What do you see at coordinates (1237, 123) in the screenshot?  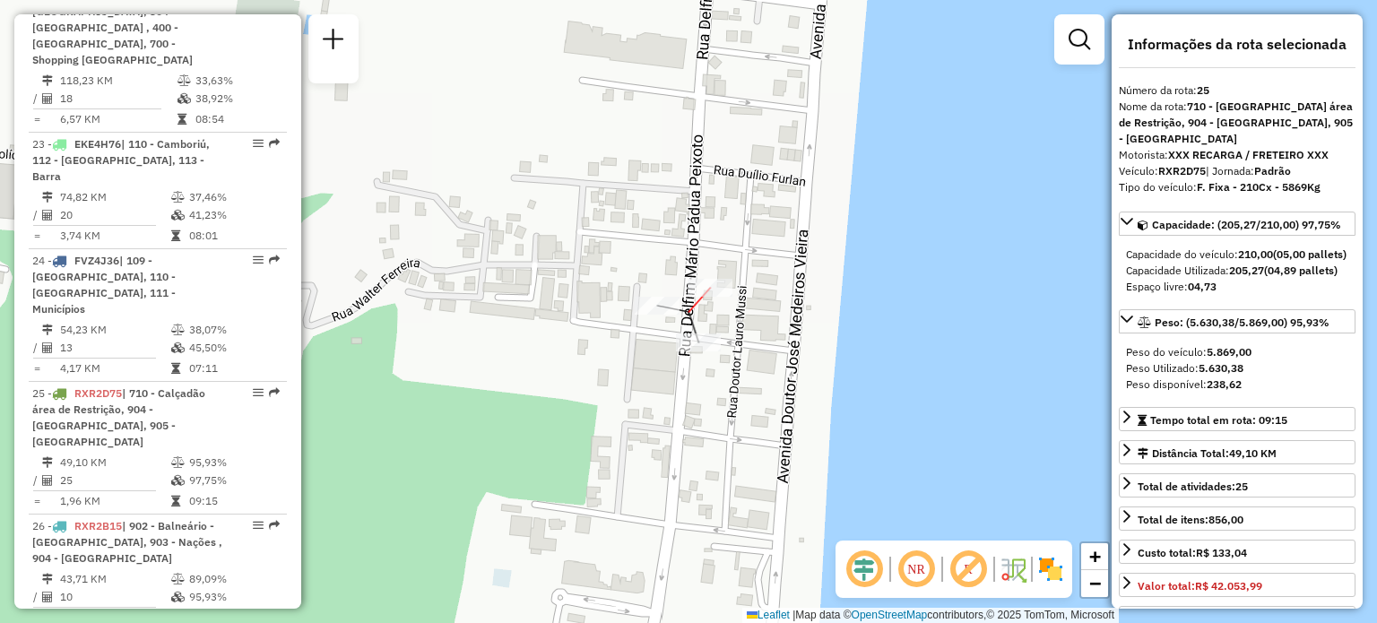 I see `div: Nome da rota:` at bounding box center [1237, 123].